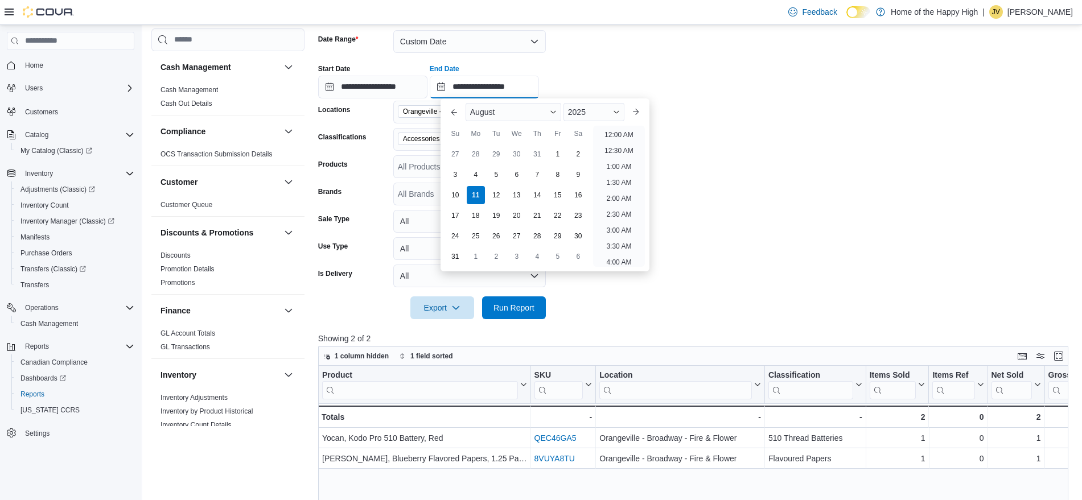 This screenshot has height=500, width=1082. What do you see at coordinates (897, 385) in the screenshot?
I see `button: Items Sold` at bounding box center [897, 385].